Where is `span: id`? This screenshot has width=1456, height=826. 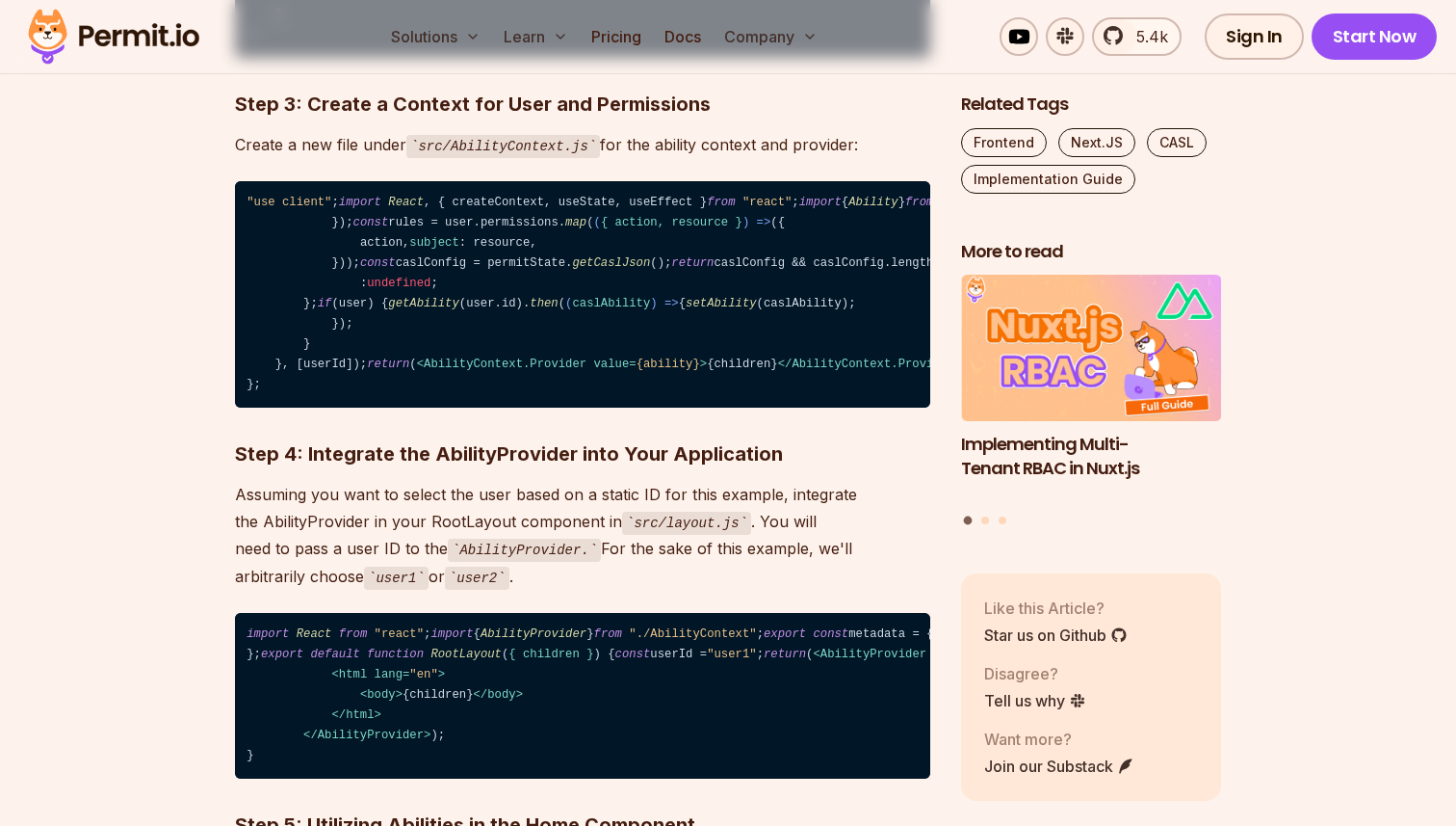
span: id is located at coordinates (509, 304).